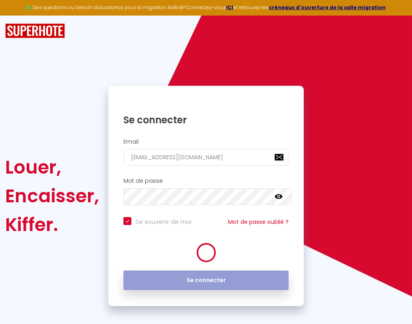 The image size is (412, 324). I want to click on h2: Mot de passe, so click(206, 180).